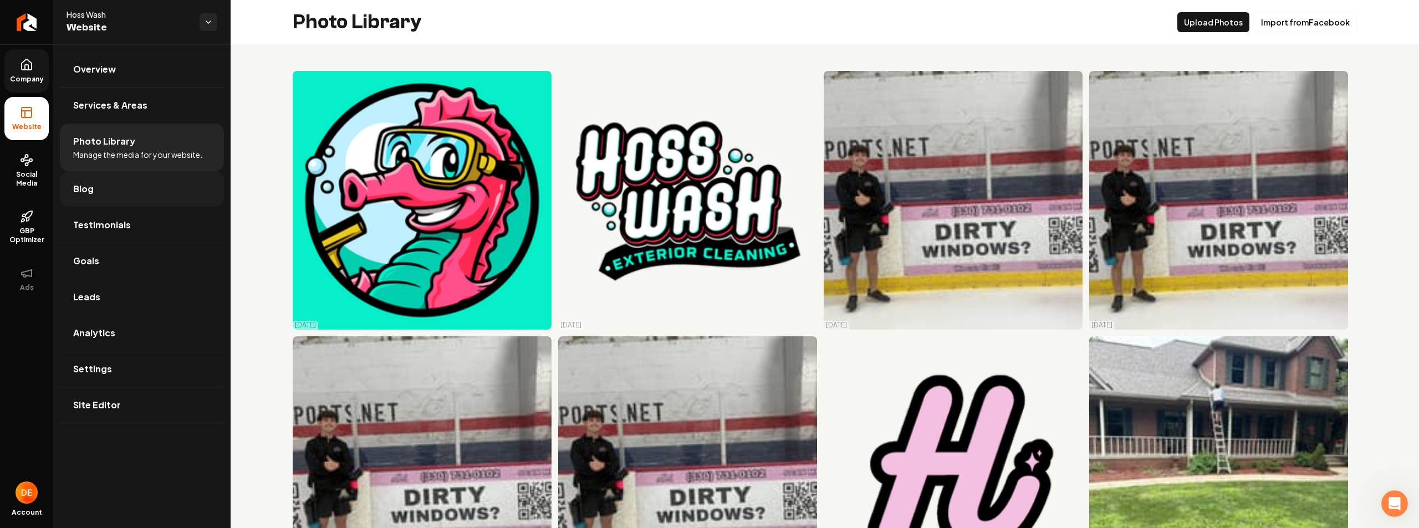  I want to click on img: Cartoon pink seahorse wearing snorkeling gear, holding a cleaning tool underwater., so click(422, 200).